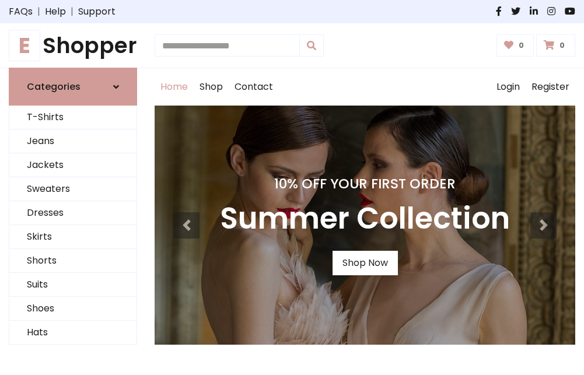 The image size is (584, 375). Describe the element at coordinates (73, 213) in the screenshot. I see `a: Dresses` at that location.